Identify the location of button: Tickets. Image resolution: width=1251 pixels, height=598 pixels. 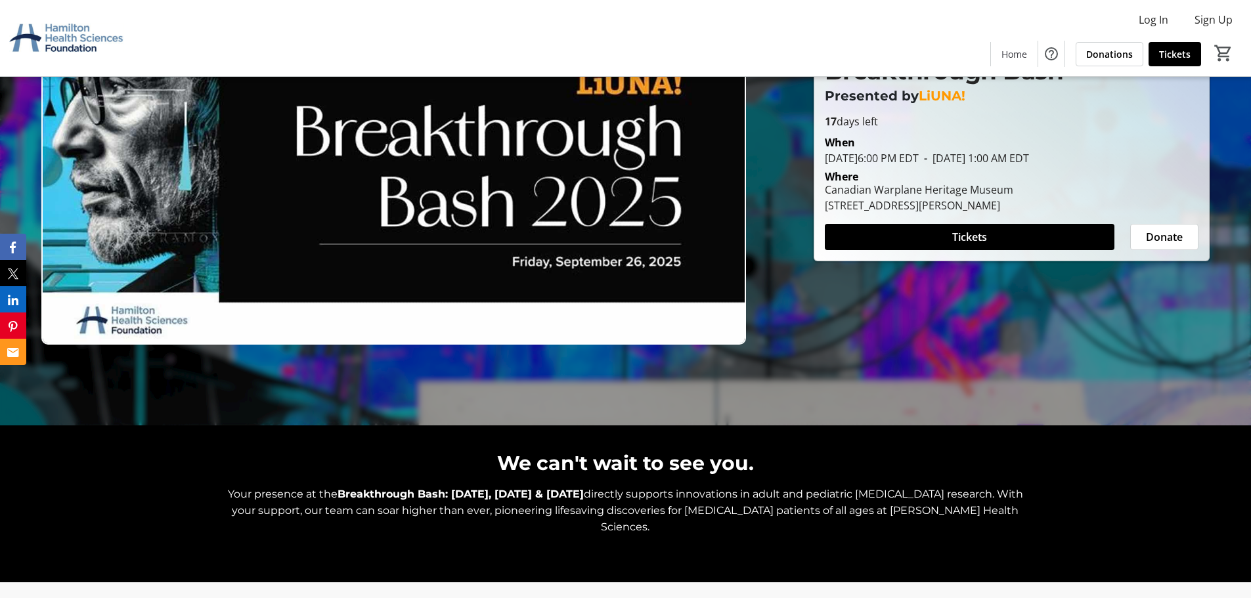
(970, 237).